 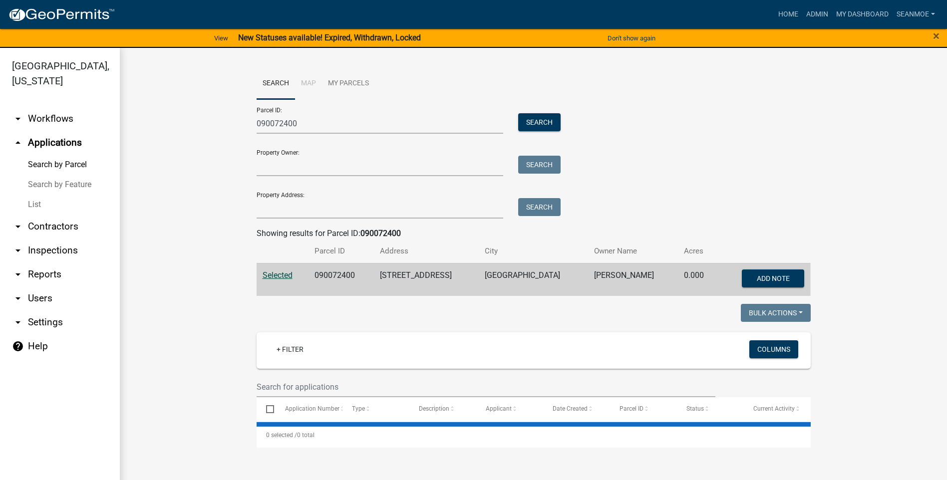 I want to click on datatable-header-cell: Date Created, so click(x=577, y=409).